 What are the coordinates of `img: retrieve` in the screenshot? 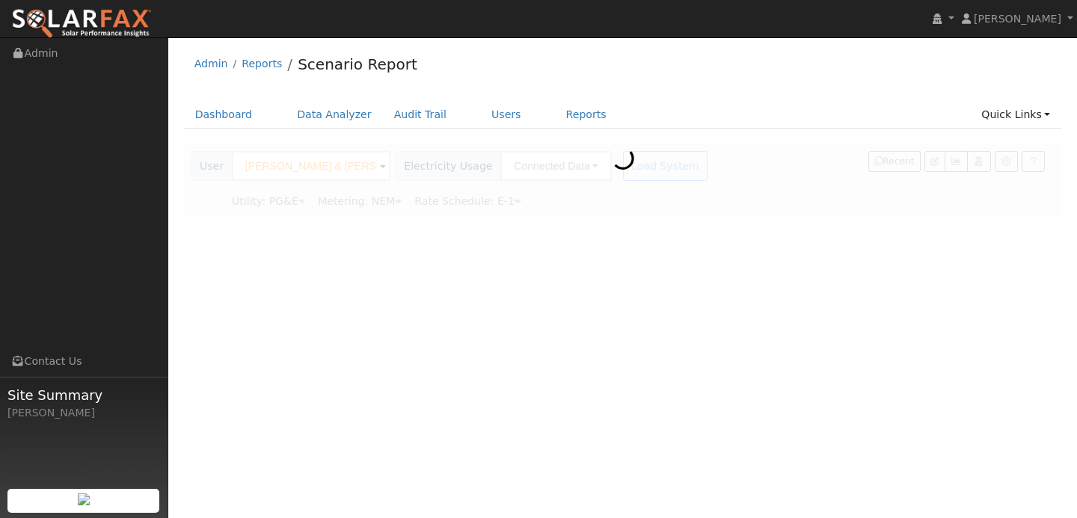 It's located at (84, 499).